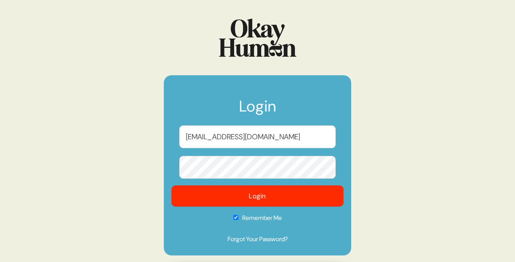 The image size is (515, 262). I want to click on img: Logo, so click(258, 37).